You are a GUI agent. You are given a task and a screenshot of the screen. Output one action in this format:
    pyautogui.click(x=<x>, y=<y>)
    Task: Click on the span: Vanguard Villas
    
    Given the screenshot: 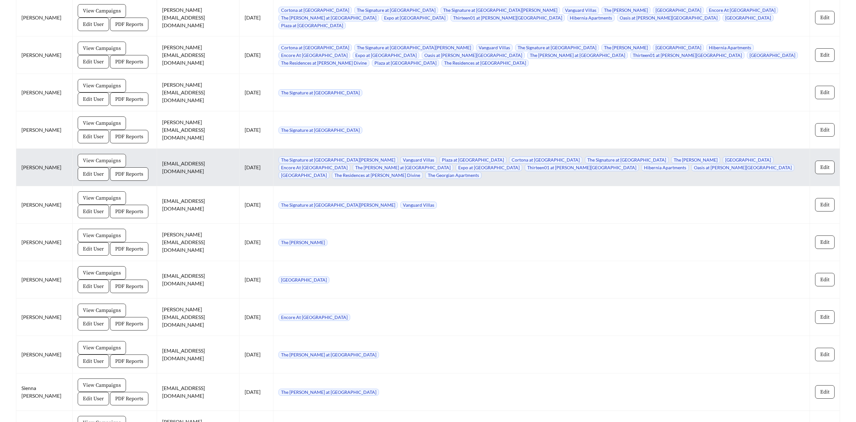 What is the action you would take?
    pyautogui.click(x=418, y=205)
    